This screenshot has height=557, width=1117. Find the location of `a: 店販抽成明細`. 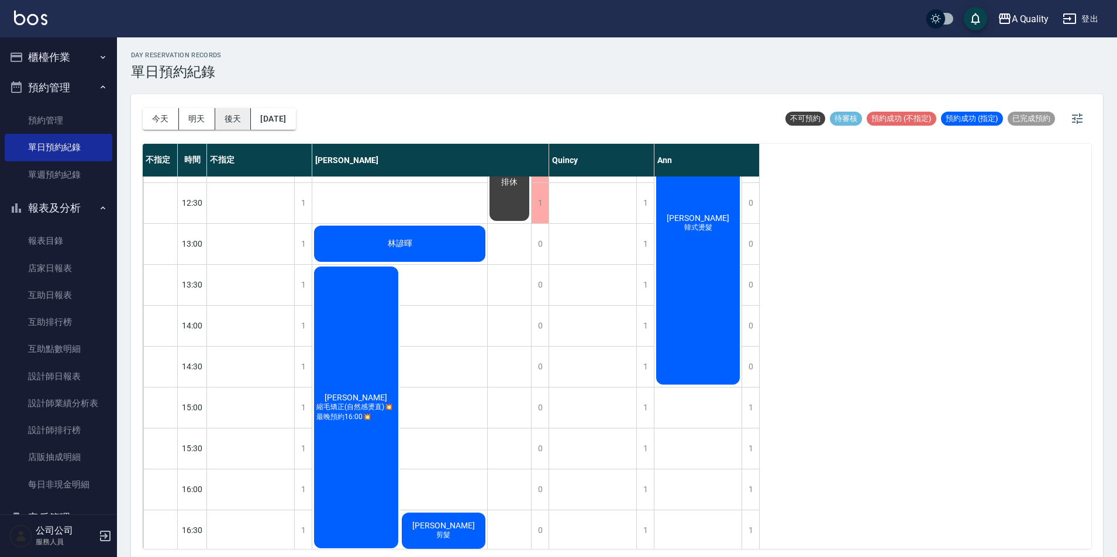

a: 店販抽成明細 is located at coordinates (58, 457).